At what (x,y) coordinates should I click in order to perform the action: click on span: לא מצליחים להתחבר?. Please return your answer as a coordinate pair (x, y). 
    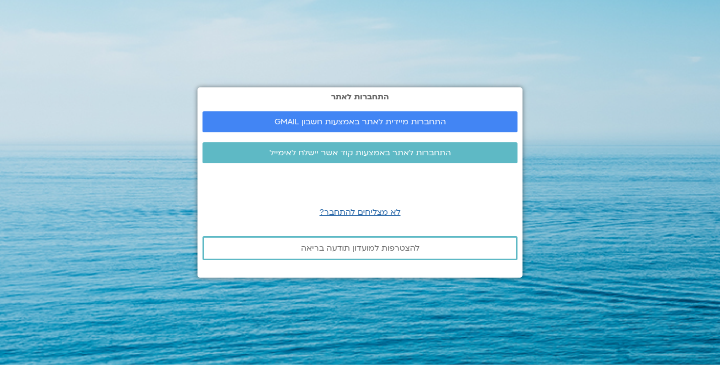
    Looking at the image, I should click on (360, 212).